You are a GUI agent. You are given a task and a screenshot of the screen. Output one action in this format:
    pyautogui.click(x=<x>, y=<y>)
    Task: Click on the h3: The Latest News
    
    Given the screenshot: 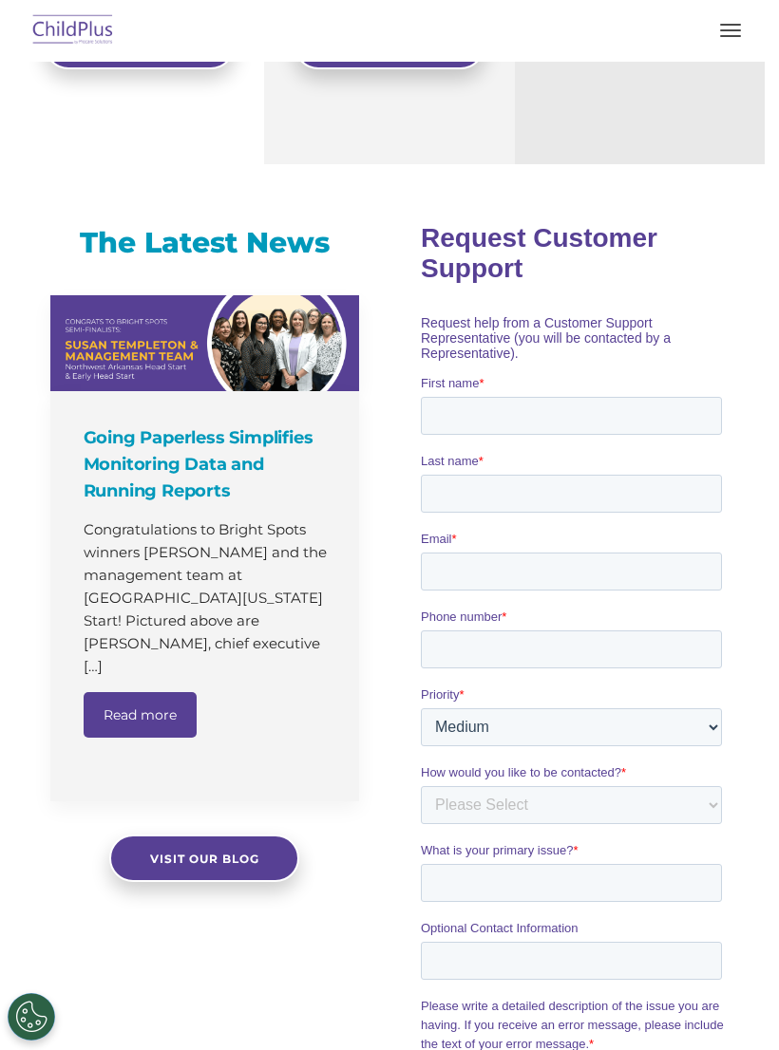 What is the action you would take?
    pyautogui.click(x=204, y=243)
    